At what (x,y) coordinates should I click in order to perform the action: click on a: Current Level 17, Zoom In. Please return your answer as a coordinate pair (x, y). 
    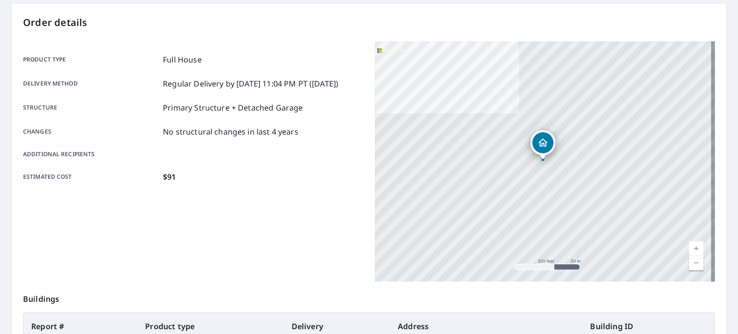
    Looking at the image, I should click on (696, 248).